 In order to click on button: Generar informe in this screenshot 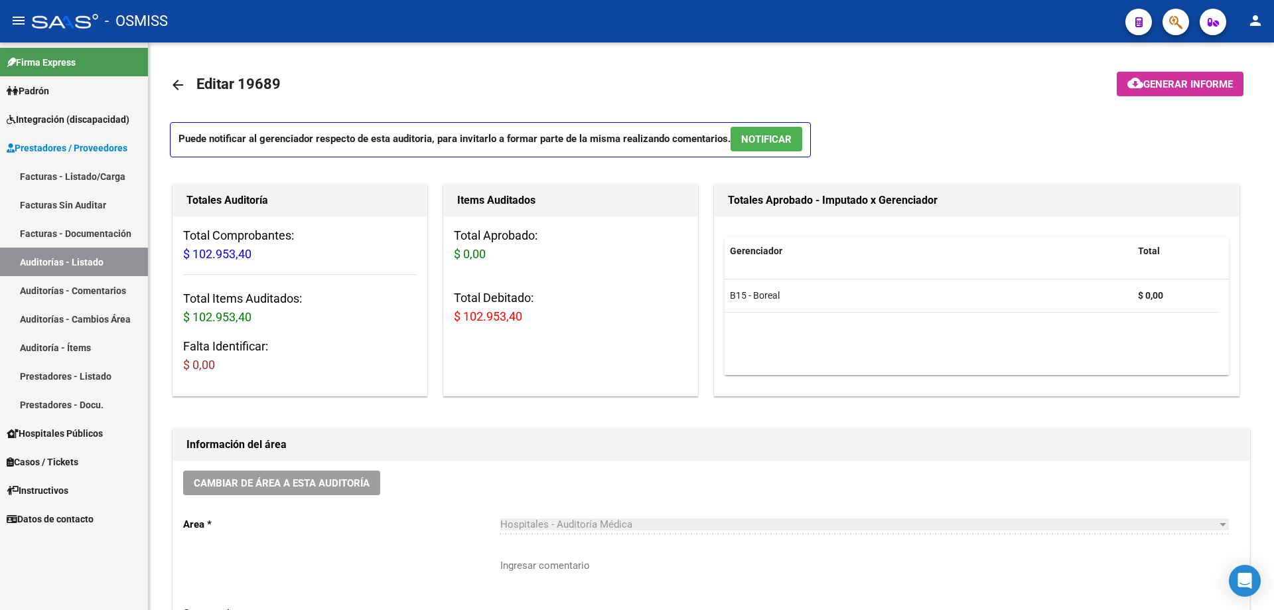, I will do `click(1180, 84)`.